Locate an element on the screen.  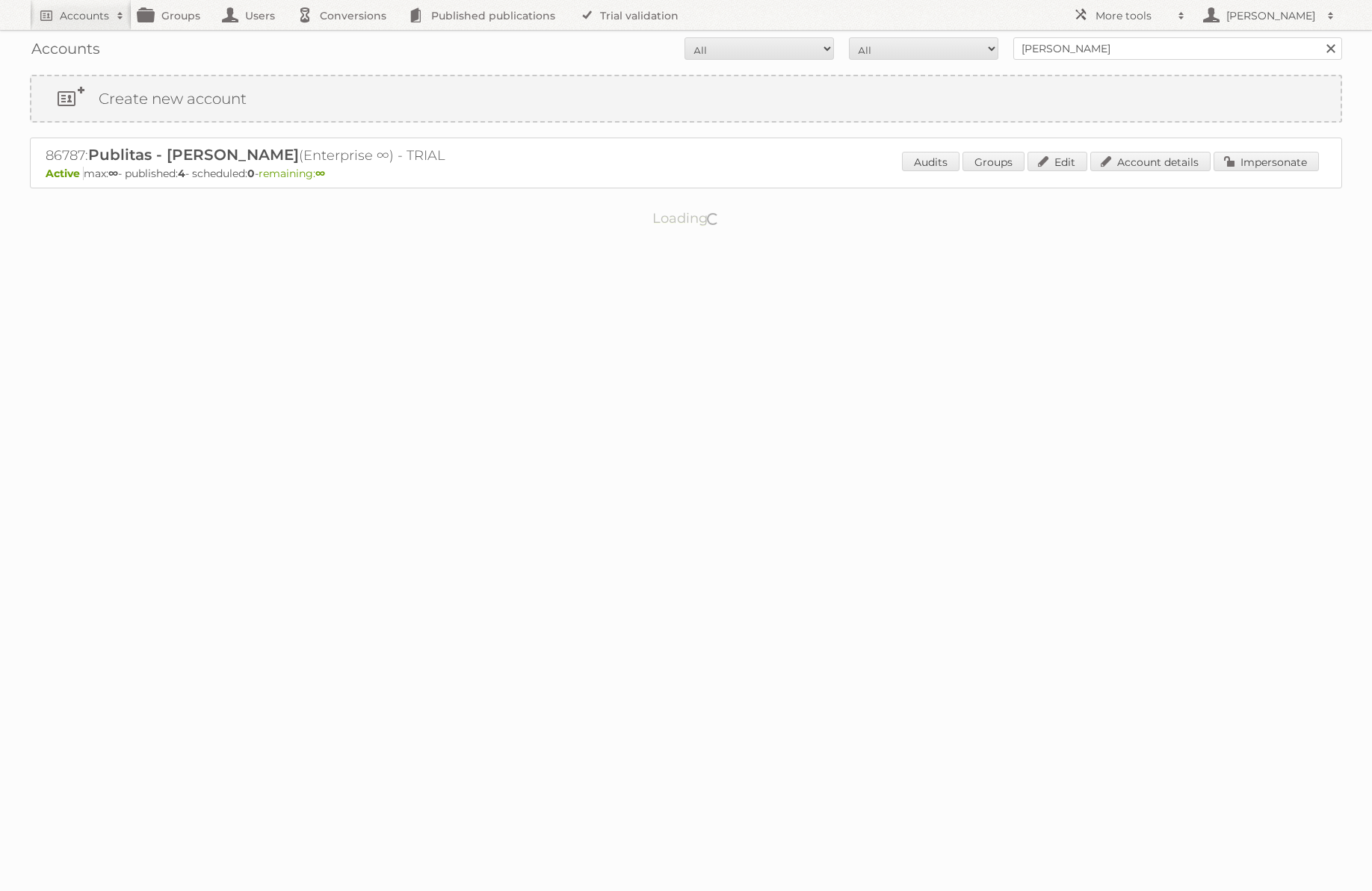
strong: 0 is located at coordinates (251, 174).